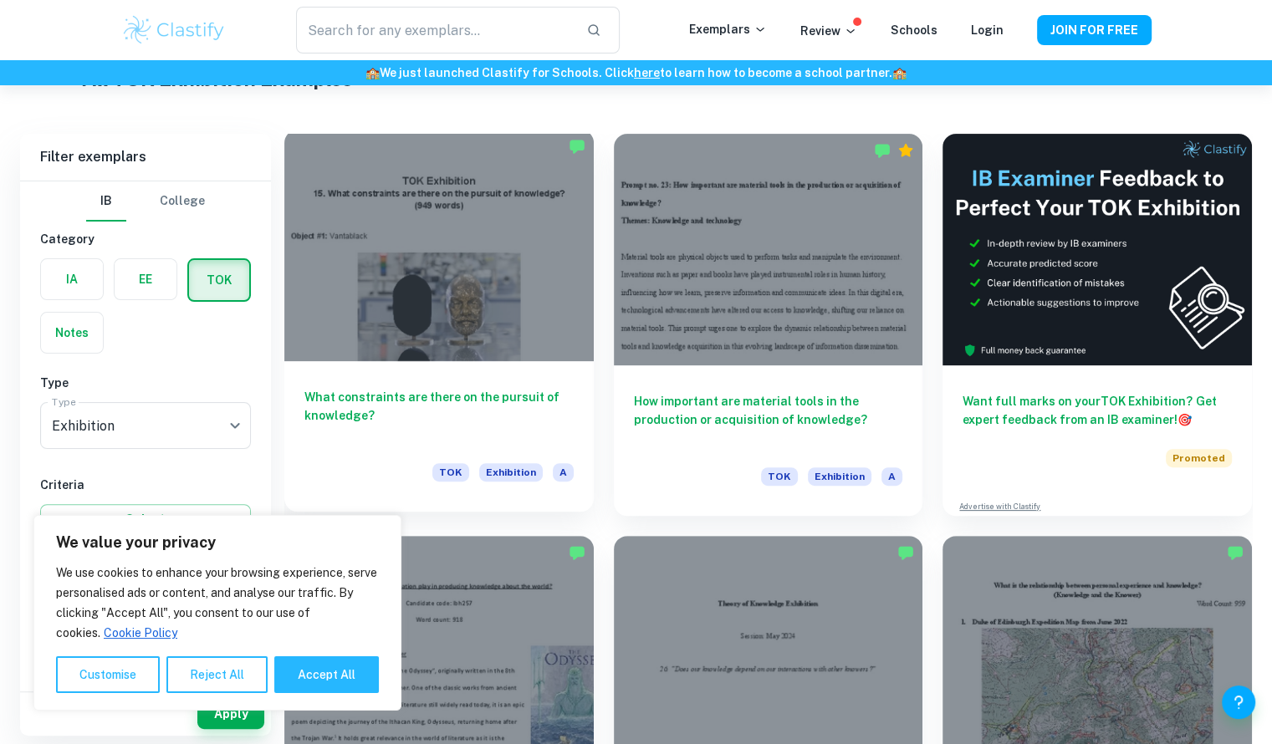 The height and width of the screenshot is (744, 1272). Describe the element at coordinates (145, 383) in the screenshot. I see `h6: Type` at that location.